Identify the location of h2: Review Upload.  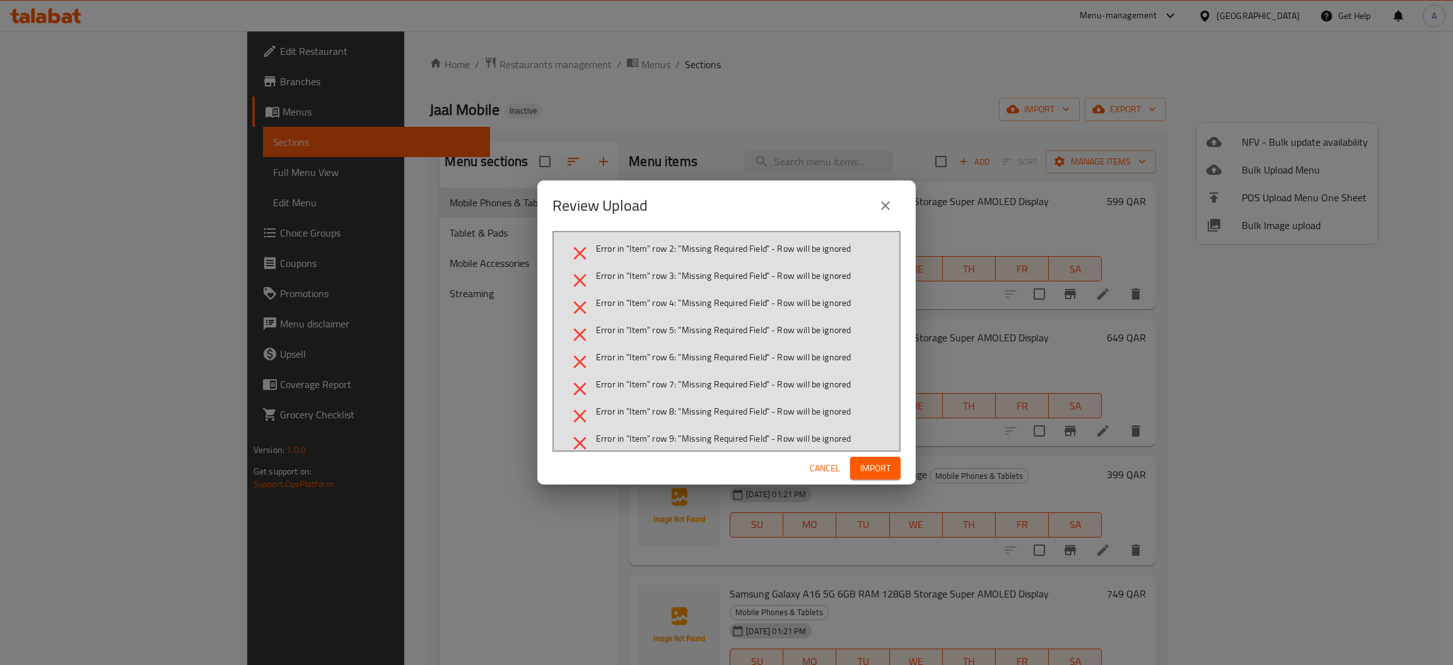
(600, 206).